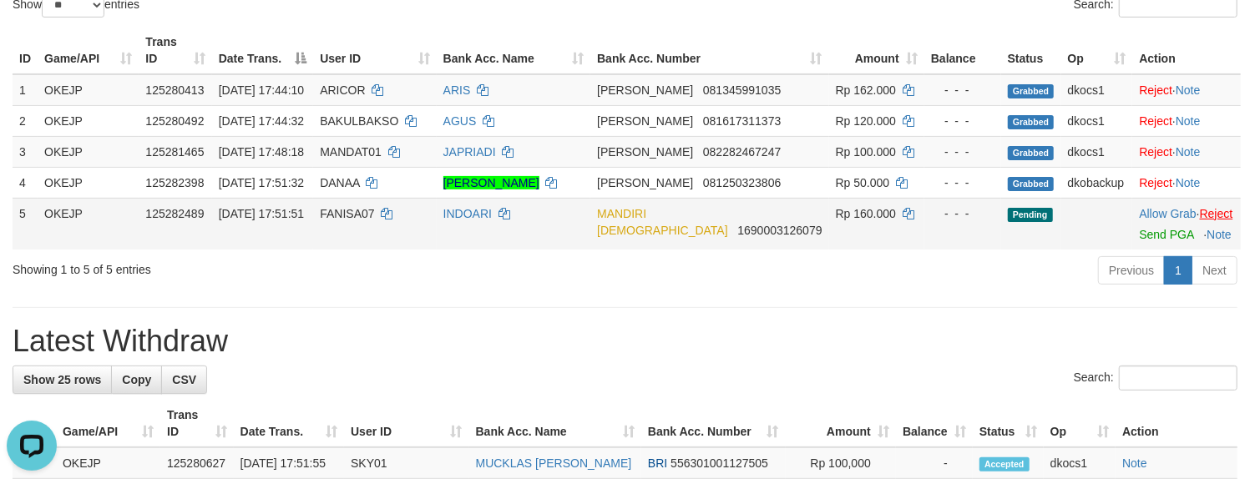 The height and width of the screenshot is (484, 1250). What do you see at coordinates (175, 90) in the screenshot?
I see `span: 125280413` at bounding box center [175, 90].